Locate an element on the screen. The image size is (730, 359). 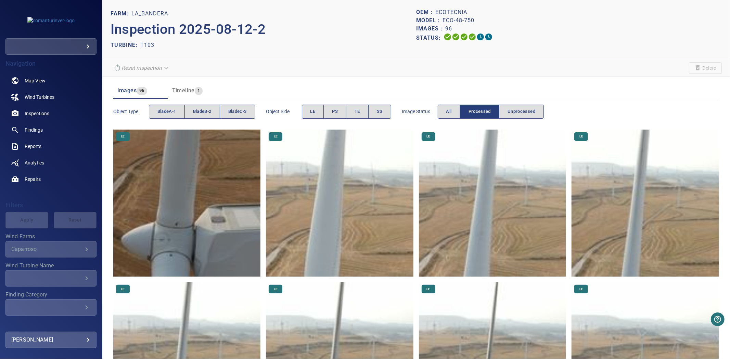
span: bladeB-2 is located at coordinates (202, 112).